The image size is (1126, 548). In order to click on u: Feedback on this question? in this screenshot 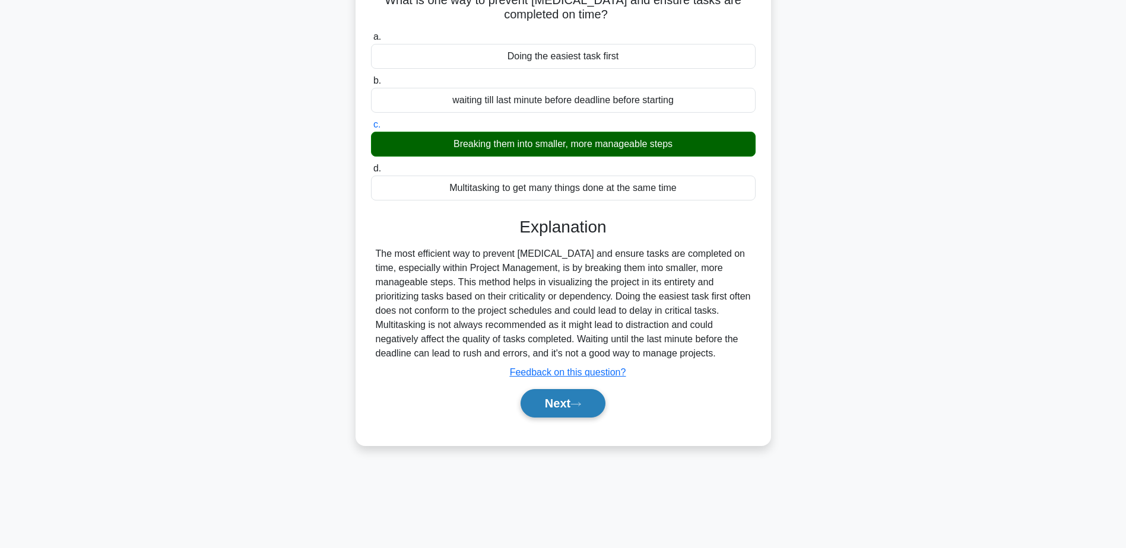, I will do `click(568, 372)`.